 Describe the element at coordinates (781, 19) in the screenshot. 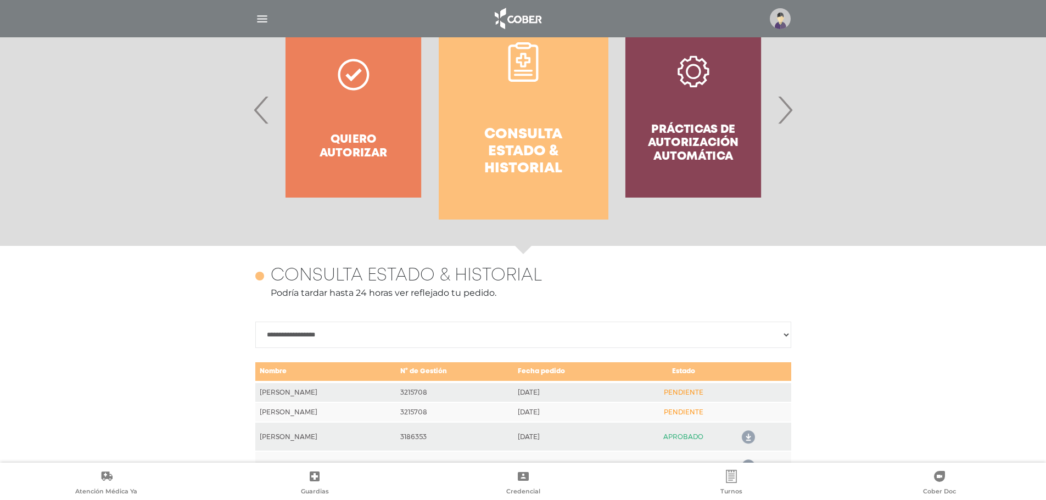

I see `img: profile-placeholder.svg` at that location.